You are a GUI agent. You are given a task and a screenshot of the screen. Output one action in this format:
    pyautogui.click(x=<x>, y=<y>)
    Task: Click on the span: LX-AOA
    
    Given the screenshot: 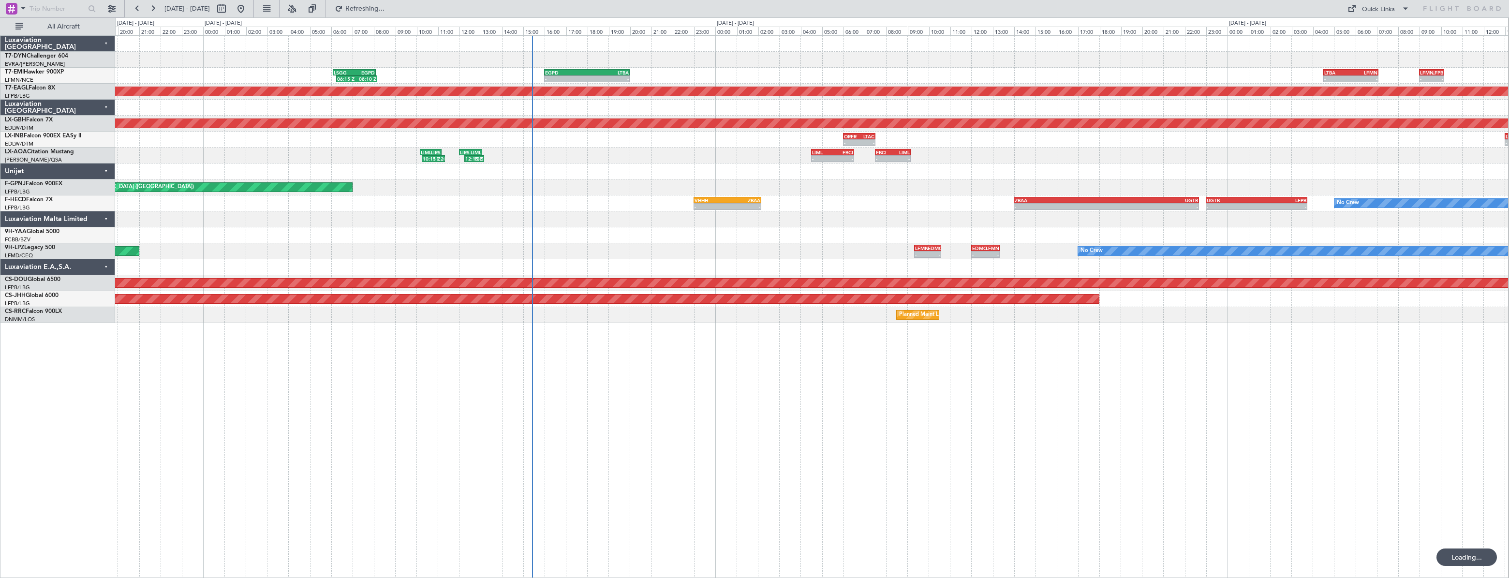 What is the action you would take?
    pyautogui.click(x=16, y=152)
    